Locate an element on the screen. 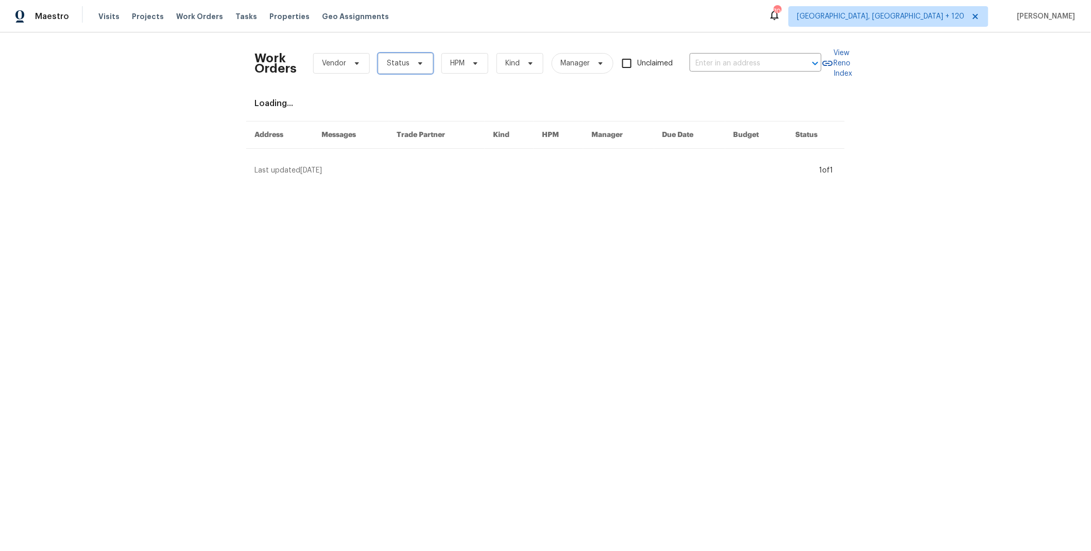  th: Due Date is located at coordinates (690, 135).